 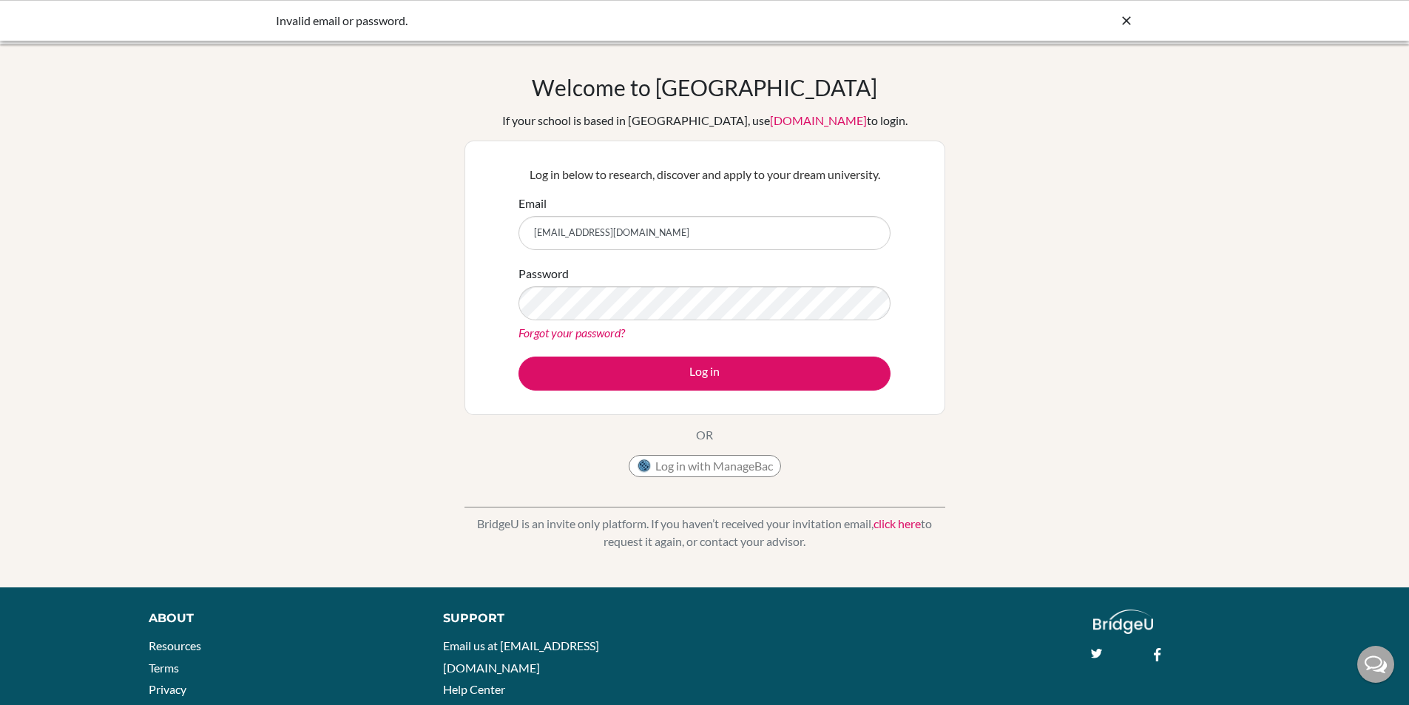 What do you see at coordinates (705, 466) in the screenshot?
I see `button: Log in with ManageBac` at bounding box center [705, 466].